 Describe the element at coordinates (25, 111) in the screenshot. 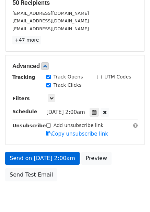

I see `strong: Schedule` at that location.